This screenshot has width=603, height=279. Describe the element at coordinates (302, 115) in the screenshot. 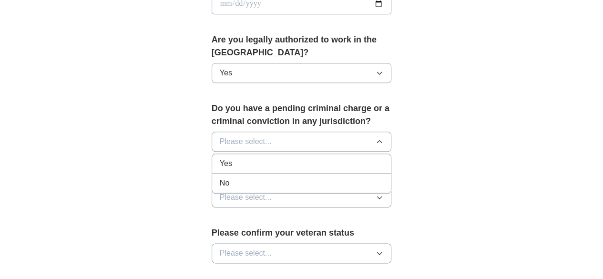

I see `label: Do you have a pending criminal charge or a criminal conviction in any jurisdiction?` at that location.